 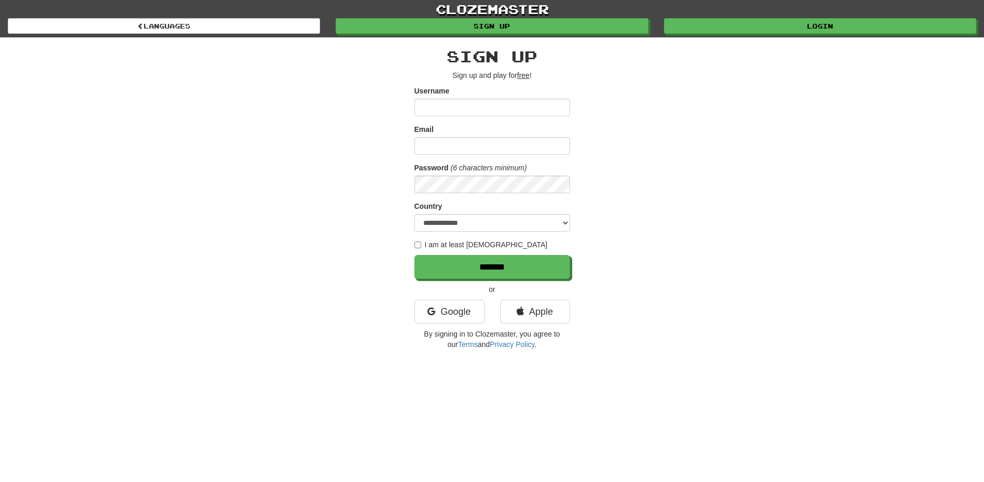 I want to click on p: Sign up and play for !, so click(x=492, y=75).